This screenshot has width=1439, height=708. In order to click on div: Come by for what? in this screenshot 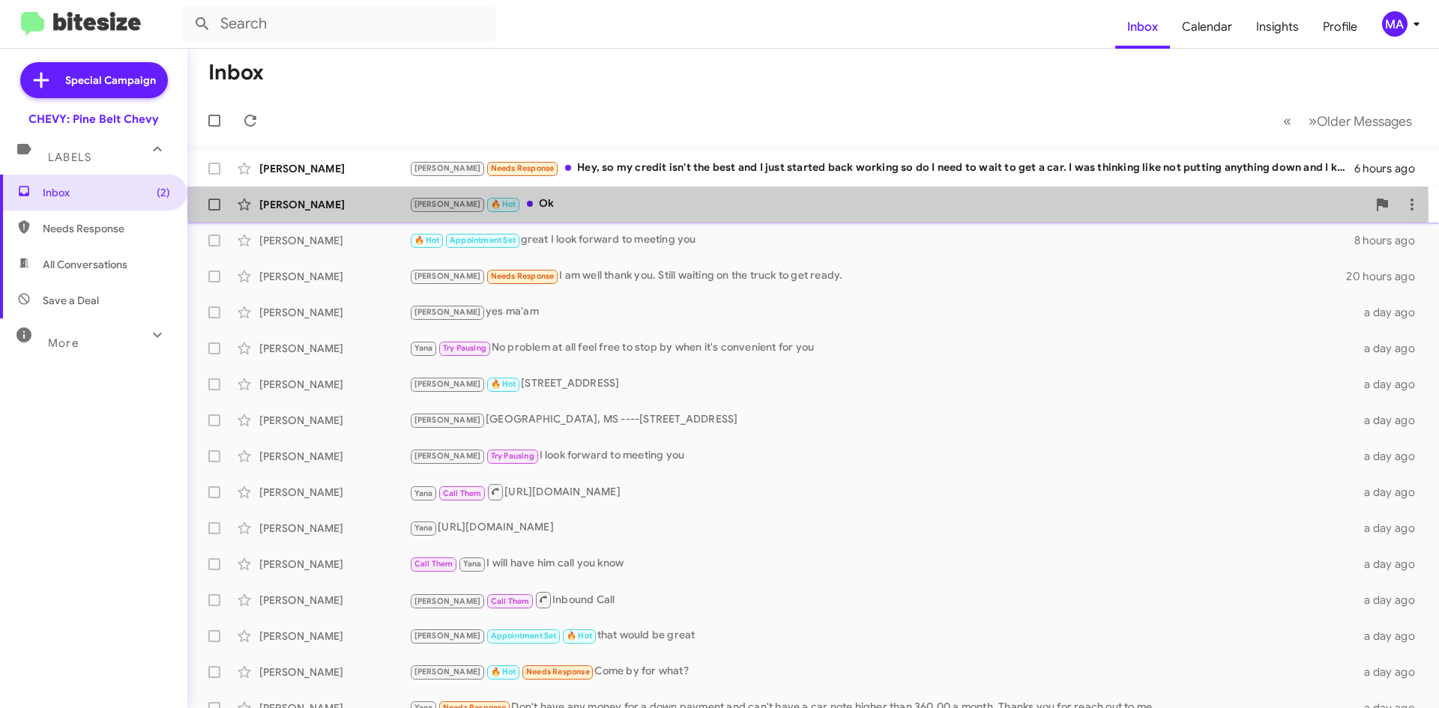, I will do `click(882, 672)`.